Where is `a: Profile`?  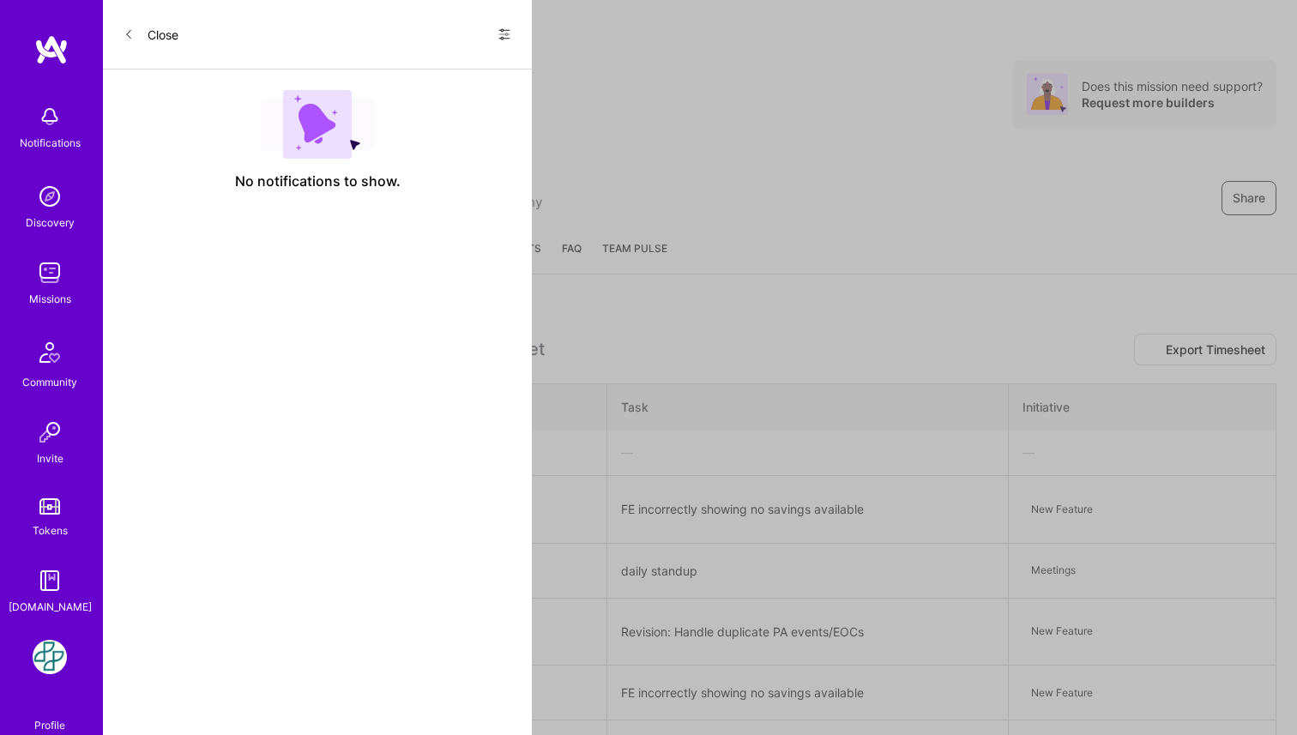 a: Profile is located at coordinates (50, 715).